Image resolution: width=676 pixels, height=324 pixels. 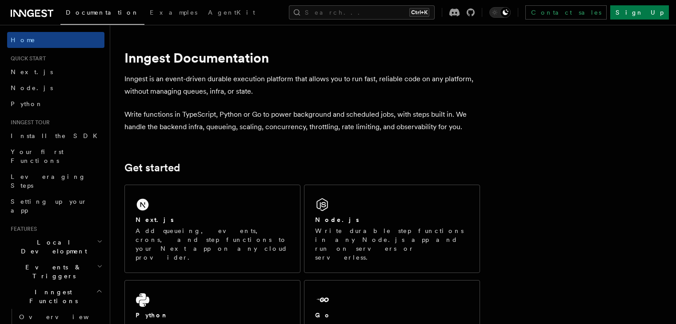 What do you see at coordinates (566, 12) in the screenshot?
I see `a: Contact sales` at bounding box center [566, 12].